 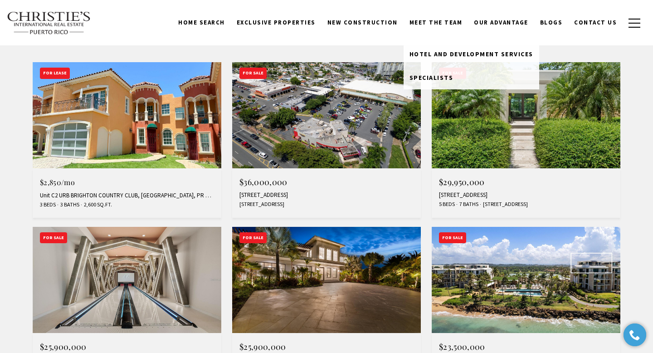 What do you see at coordinates (596, 22) in the screenshot?
I see `span: Contact Us` at bounding box center [596, 22].